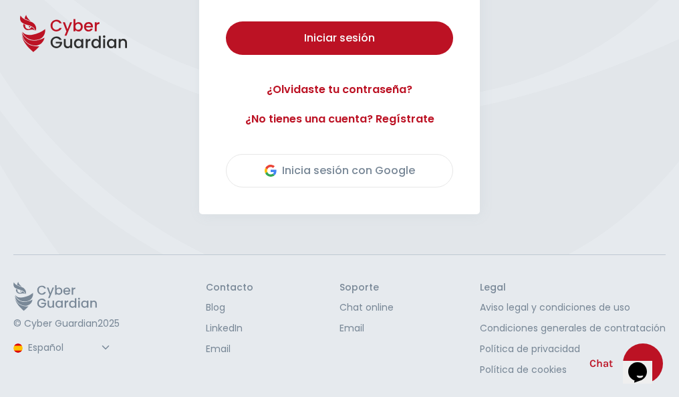 The image size is (679, 397). Describe the element at coordinates (573, 328) in the screenshot. I see `a: Condiciones generales de contratación` at that location.